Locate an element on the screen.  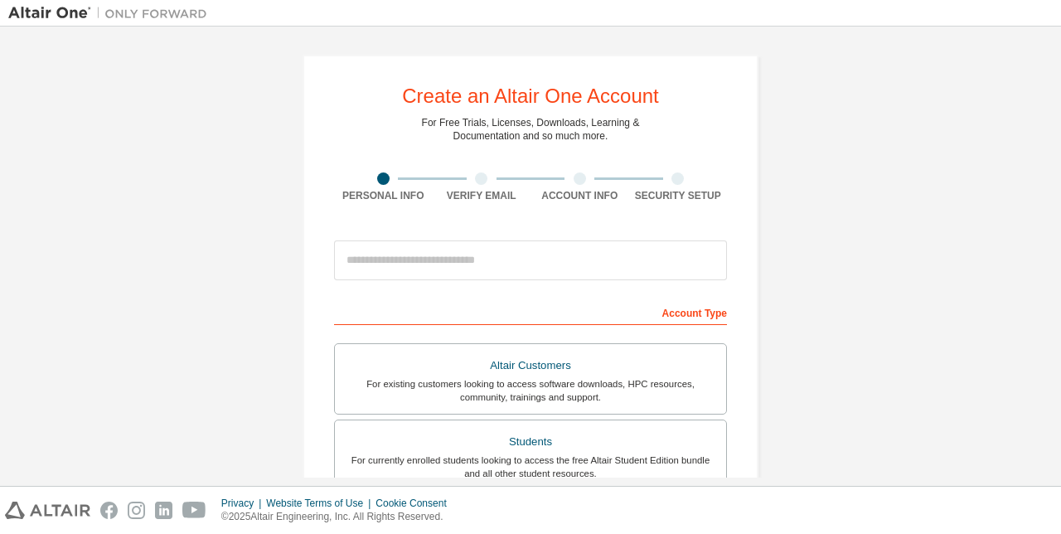
div: Security Setup is located at coordinates (678, 196).